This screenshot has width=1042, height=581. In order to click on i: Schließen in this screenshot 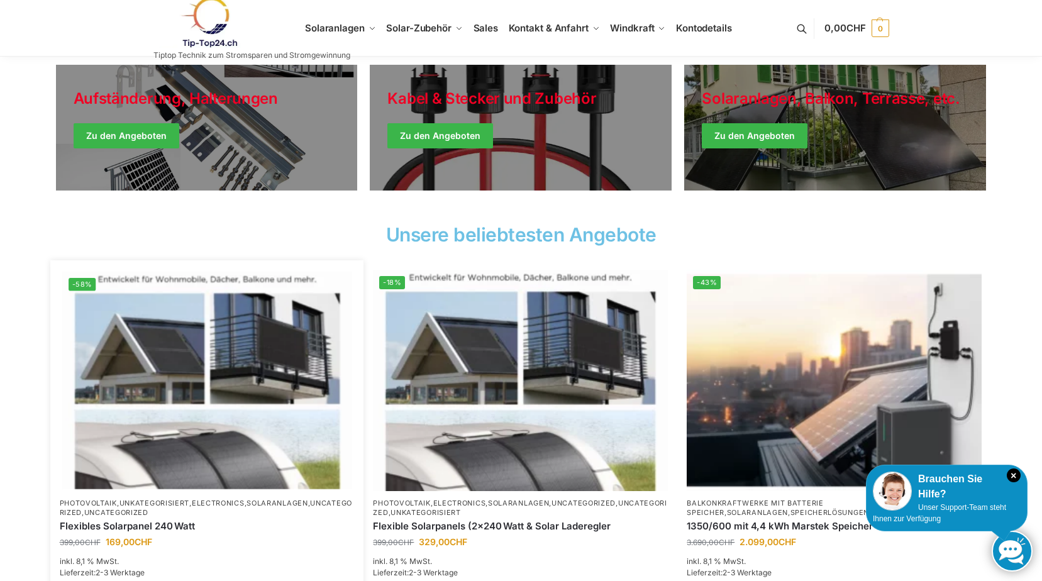, I will do `click(1014, 476)`.